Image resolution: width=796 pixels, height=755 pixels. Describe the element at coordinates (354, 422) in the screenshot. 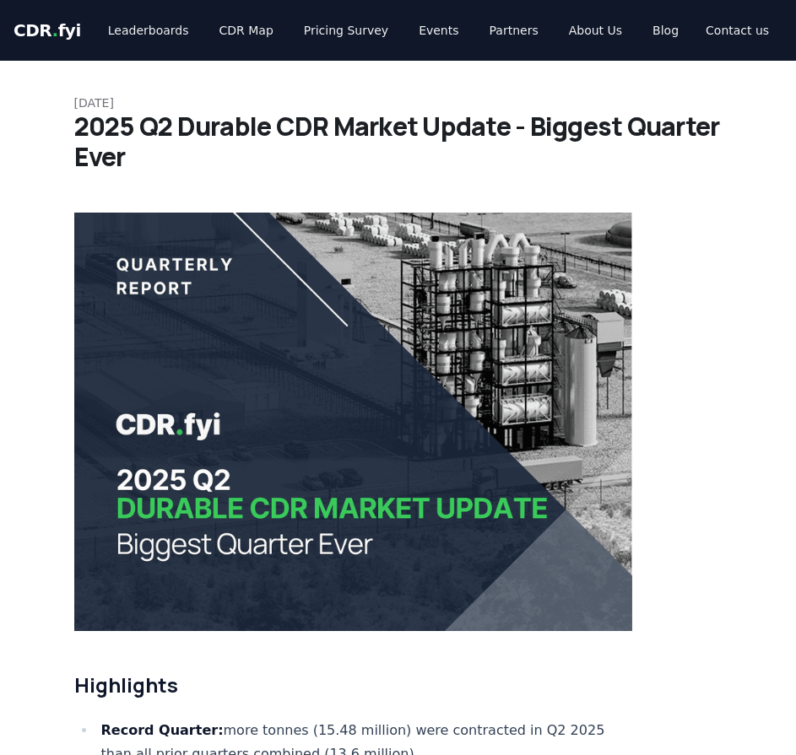

I see `img: blog post image` at that location.